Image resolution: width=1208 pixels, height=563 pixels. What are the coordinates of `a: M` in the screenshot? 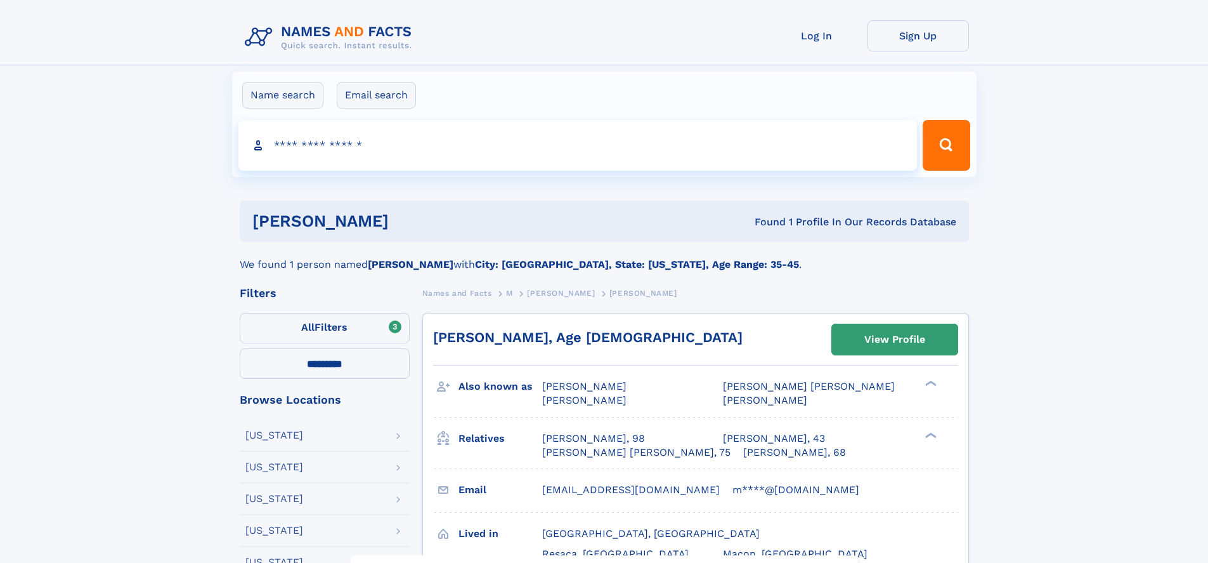 It's located at (509, 292).